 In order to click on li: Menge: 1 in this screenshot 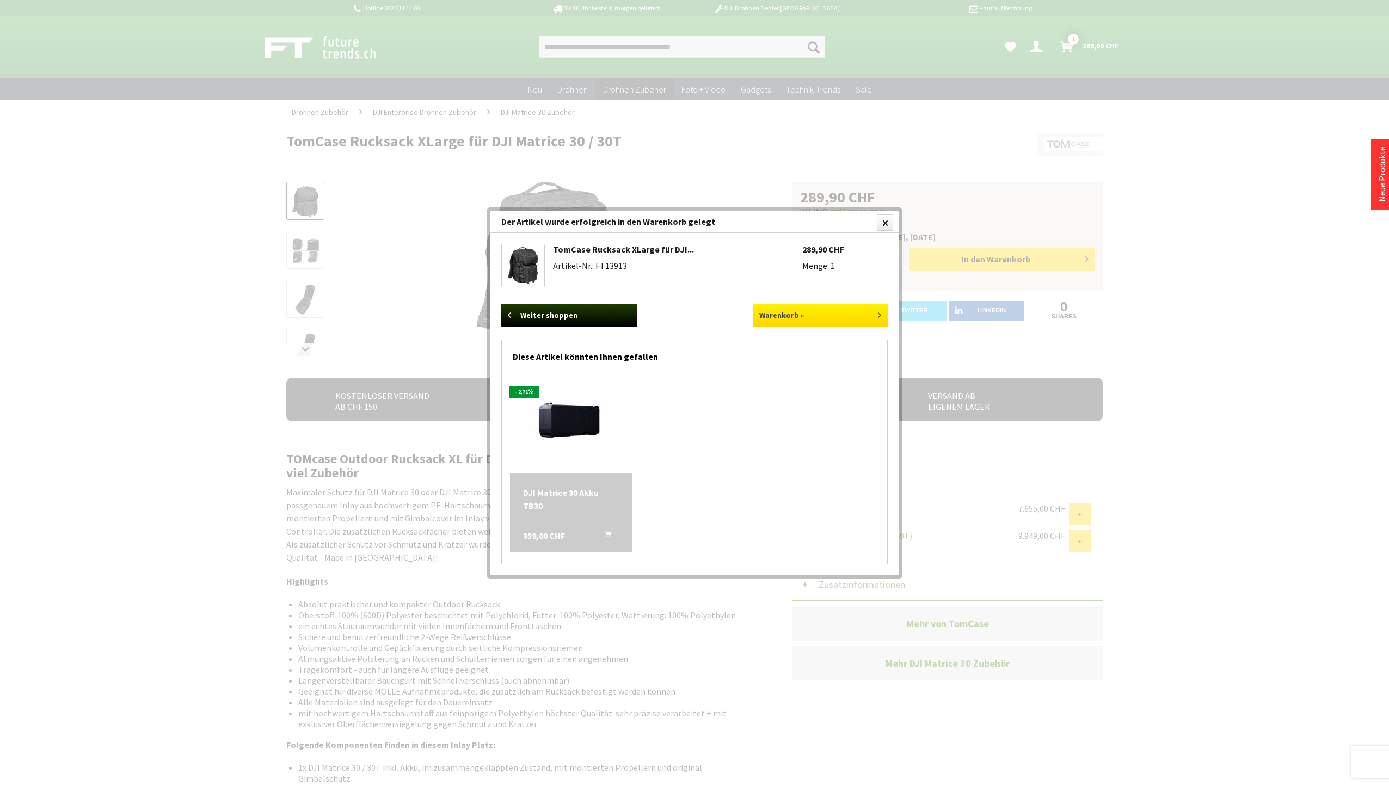, I will do `click(845, 266)`.